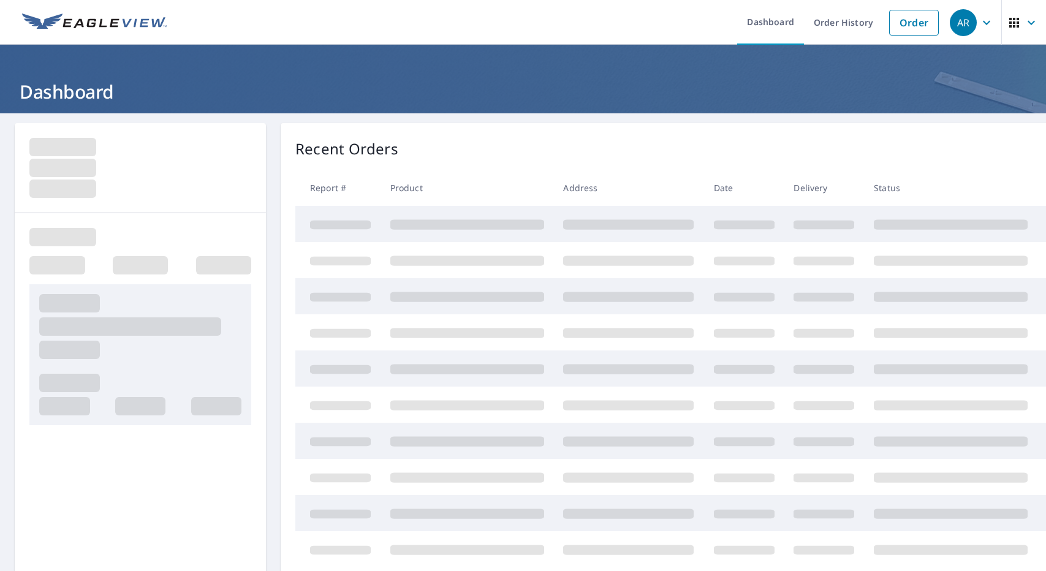  What do you see at coordinates (824, 188) in the screenshot?
I see `th: Delivery` at bounding box center [824, 188].